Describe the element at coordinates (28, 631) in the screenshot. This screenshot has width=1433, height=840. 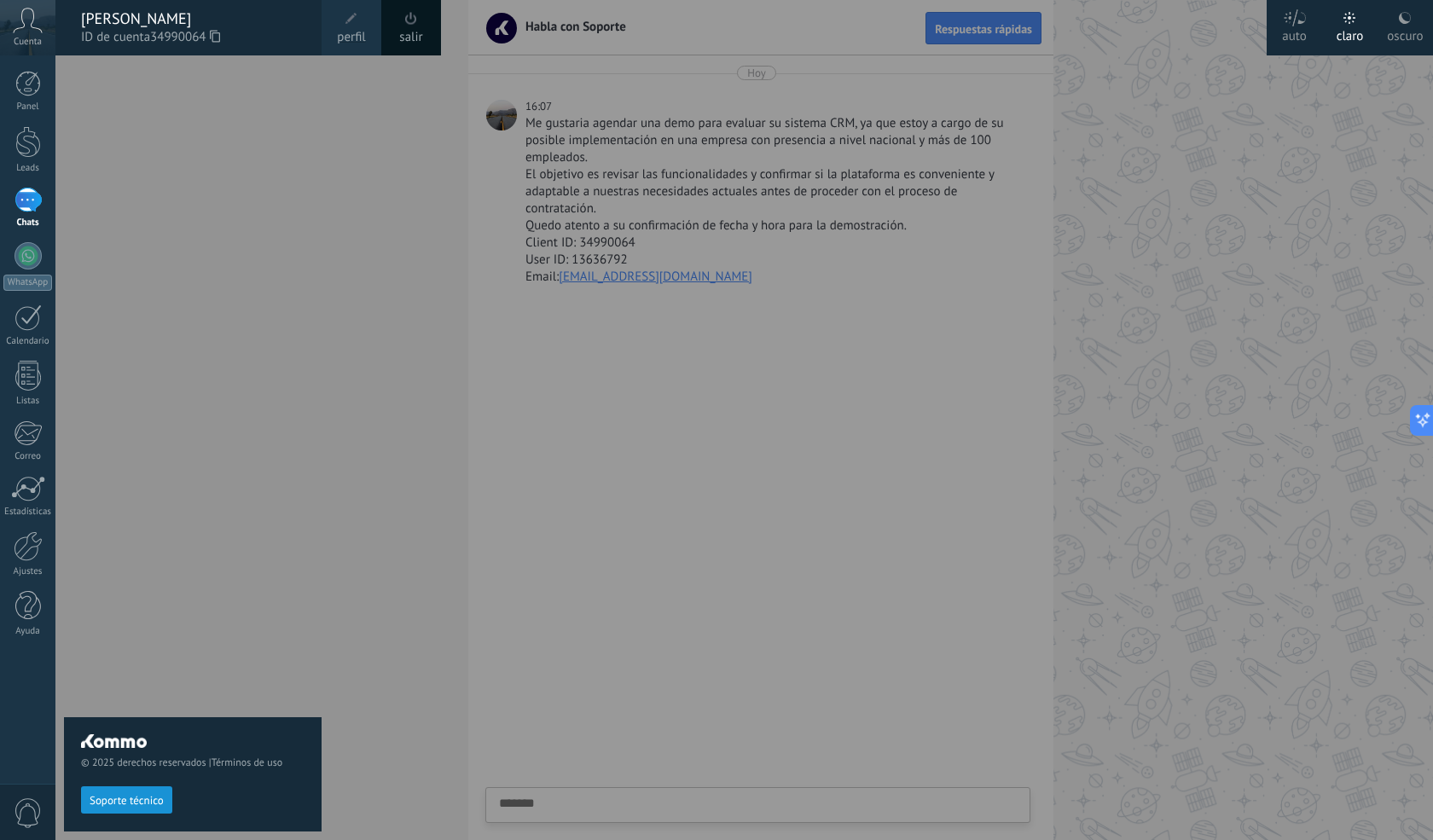
I see `div: Ayuda` at that location.